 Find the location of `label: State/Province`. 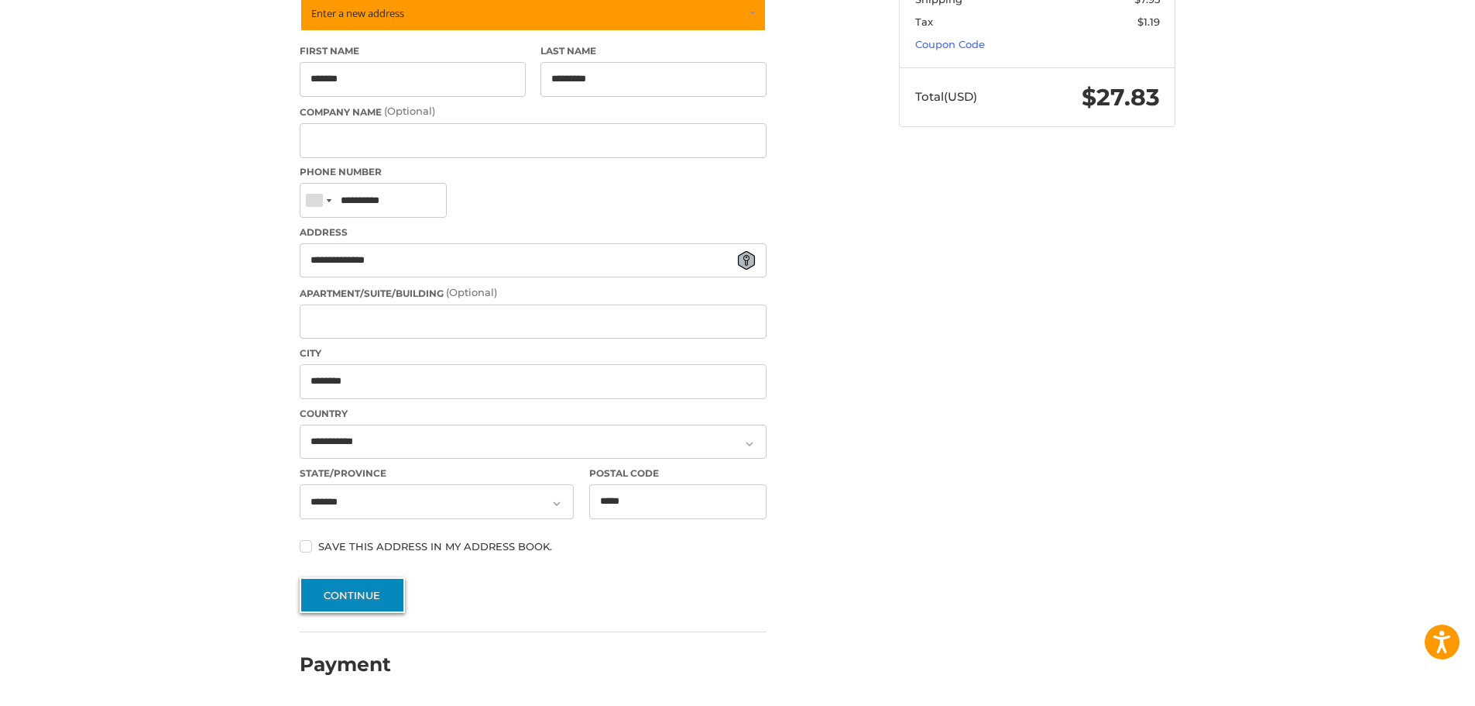

label: State/Province is located at coordinates (437, 473).